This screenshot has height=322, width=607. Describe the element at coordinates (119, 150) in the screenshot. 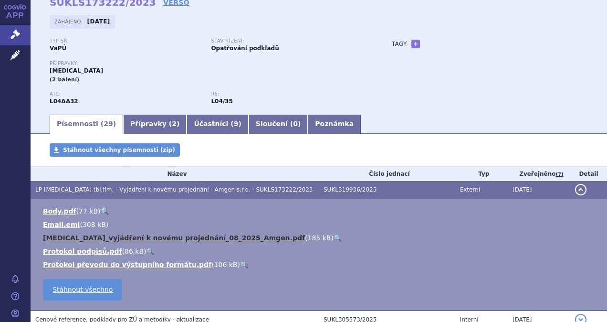

I see `span: Stáhnout všechny písemnosti (zip)` at that location.